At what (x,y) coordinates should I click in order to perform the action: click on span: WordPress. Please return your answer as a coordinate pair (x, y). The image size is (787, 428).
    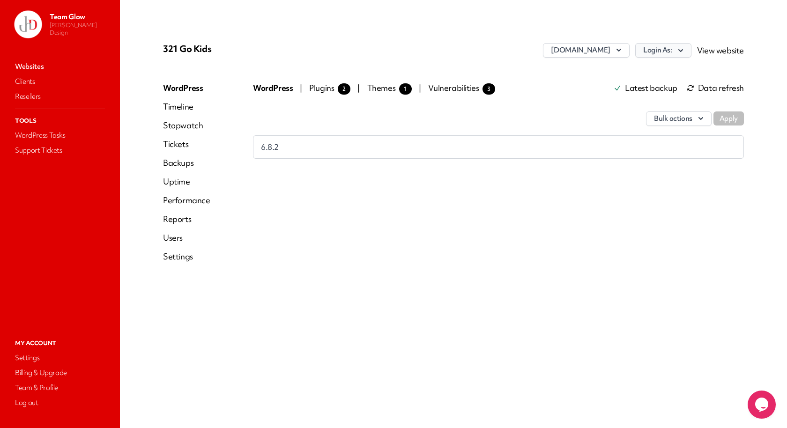
    Looking at the image, I should click on (273, 88).